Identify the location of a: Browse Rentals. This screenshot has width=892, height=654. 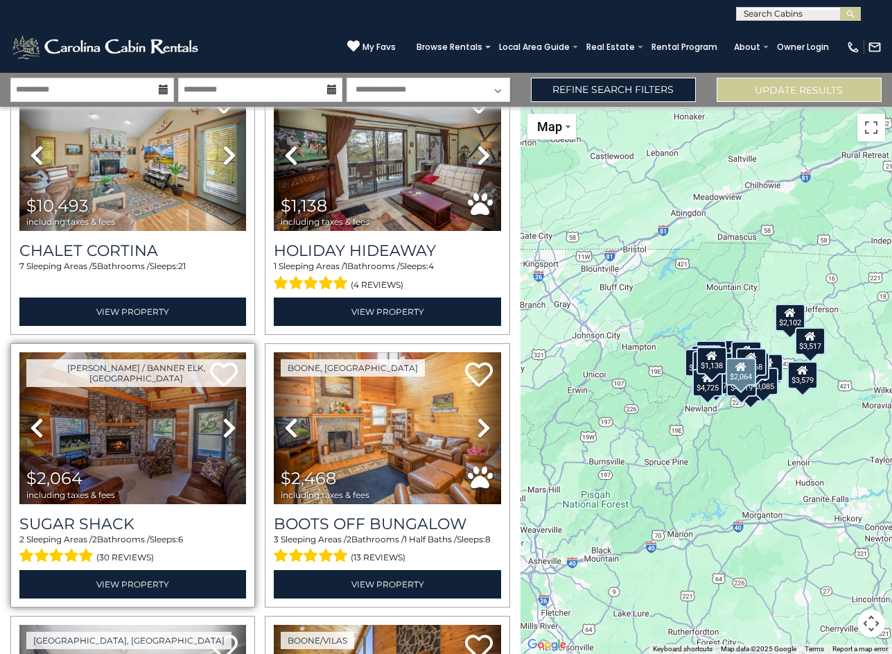
(449, 47).